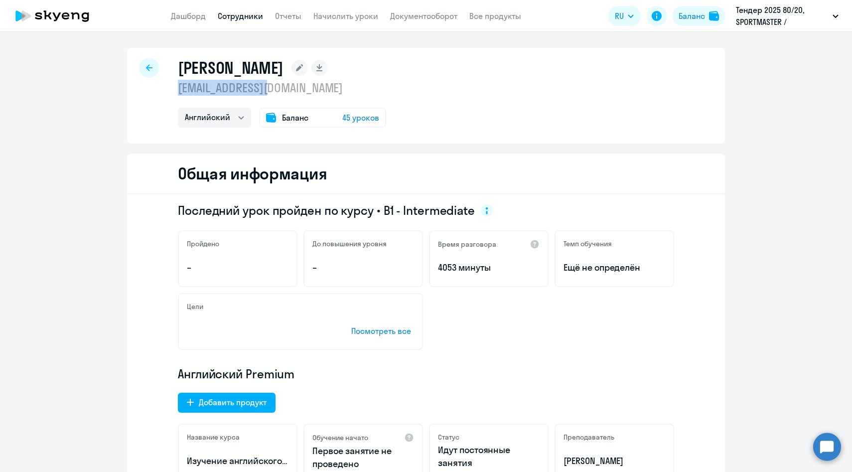  Describe the element at coordinates (588, 244) in the screenshot. I see `h5: Темп обучения` at that location.